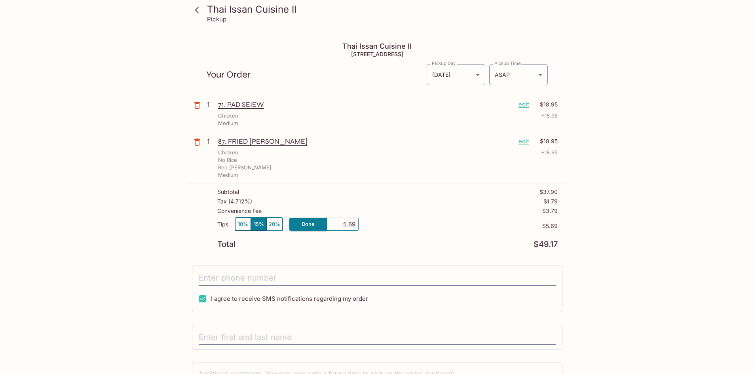 This screenshot has height=374, width=754. What do you see at coordinates (223, 225) in the screenshot?
I see `p: Tips` at bounding box center [223, 225].